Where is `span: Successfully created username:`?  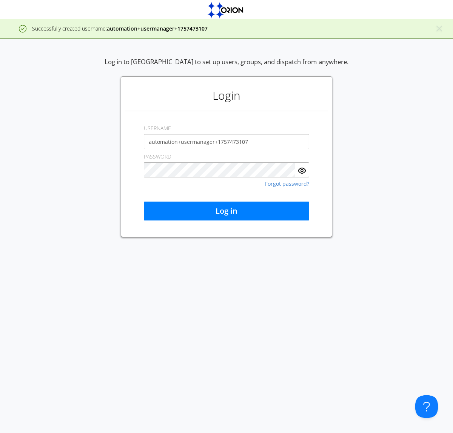 span: Successfully created username: is located at coordinates (120, 28).